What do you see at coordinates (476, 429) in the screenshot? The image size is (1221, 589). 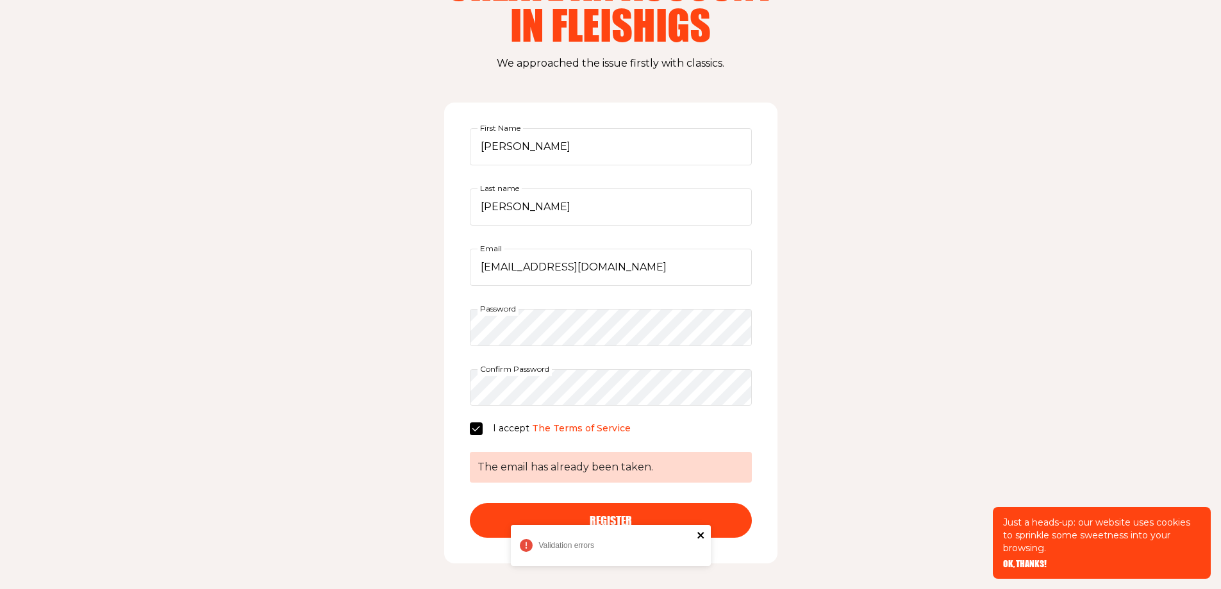 I see `input: I accept The Terms of Service` at bounding box center [476, 429].